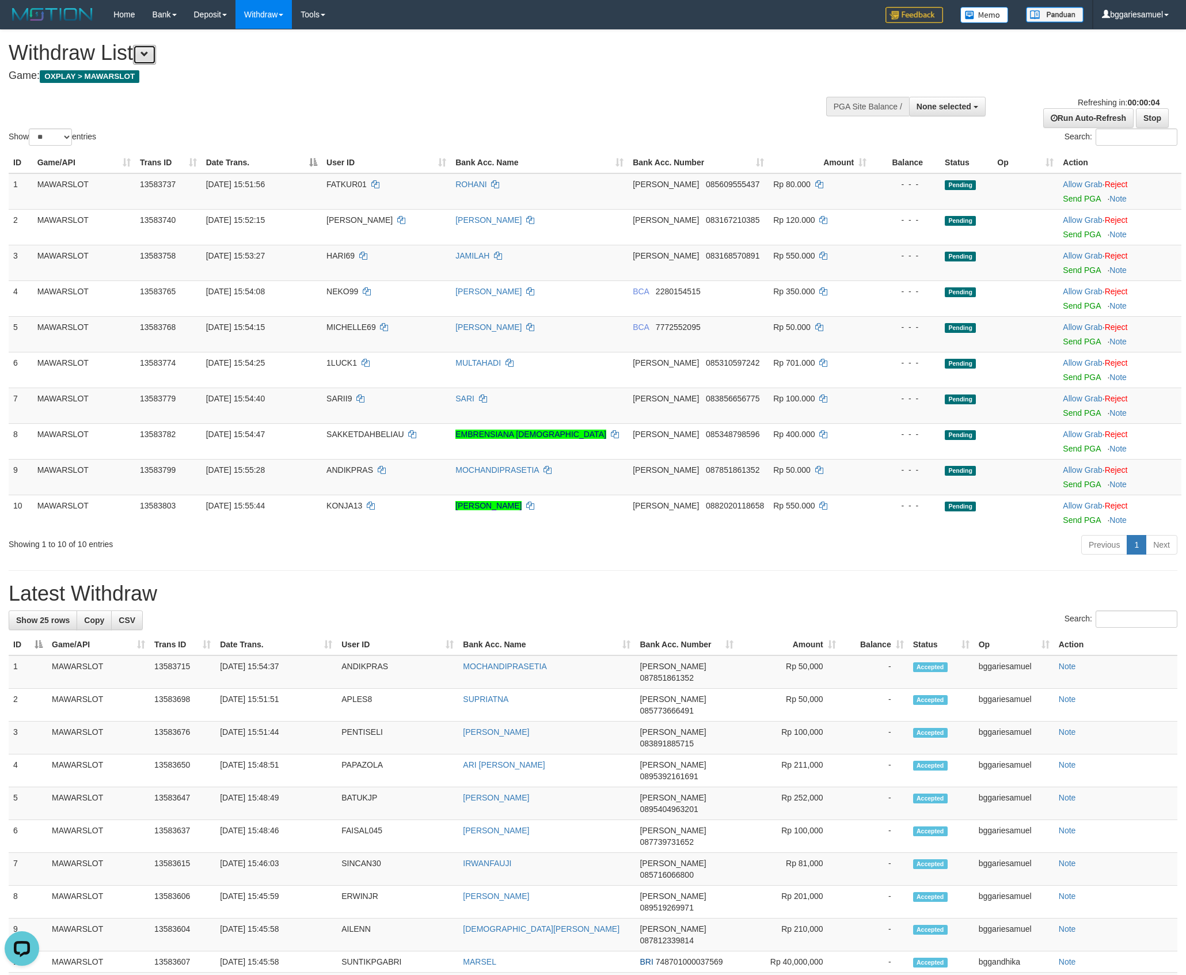 The width and height of the screenshot is (1186, 975). I want to click on a: JAMILAH, so click(472, 256).